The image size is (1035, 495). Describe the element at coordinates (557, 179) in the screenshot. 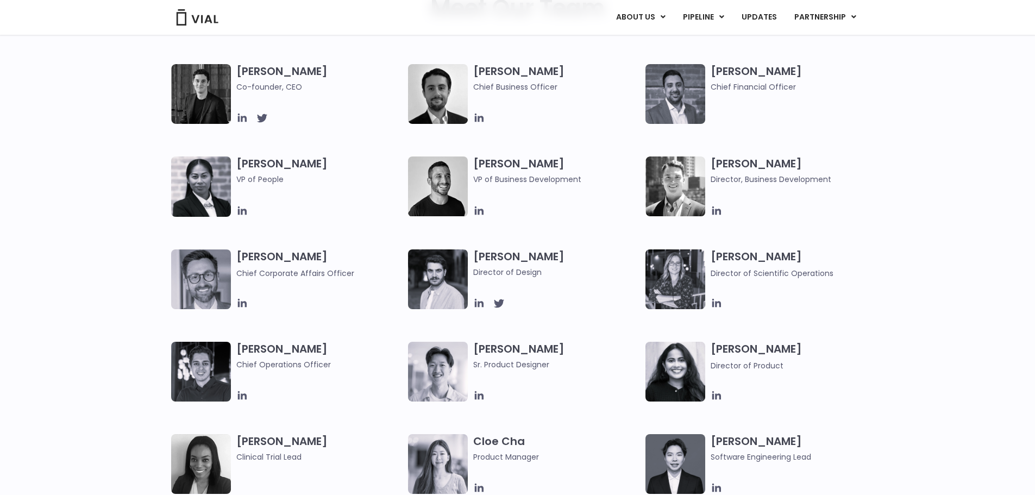

I see `span: VP of Business Development` at that location.